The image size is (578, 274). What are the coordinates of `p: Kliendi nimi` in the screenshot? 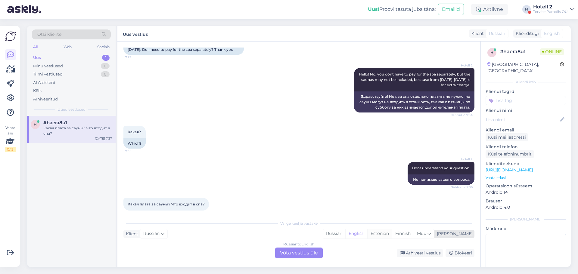 It's located at (526, 110).